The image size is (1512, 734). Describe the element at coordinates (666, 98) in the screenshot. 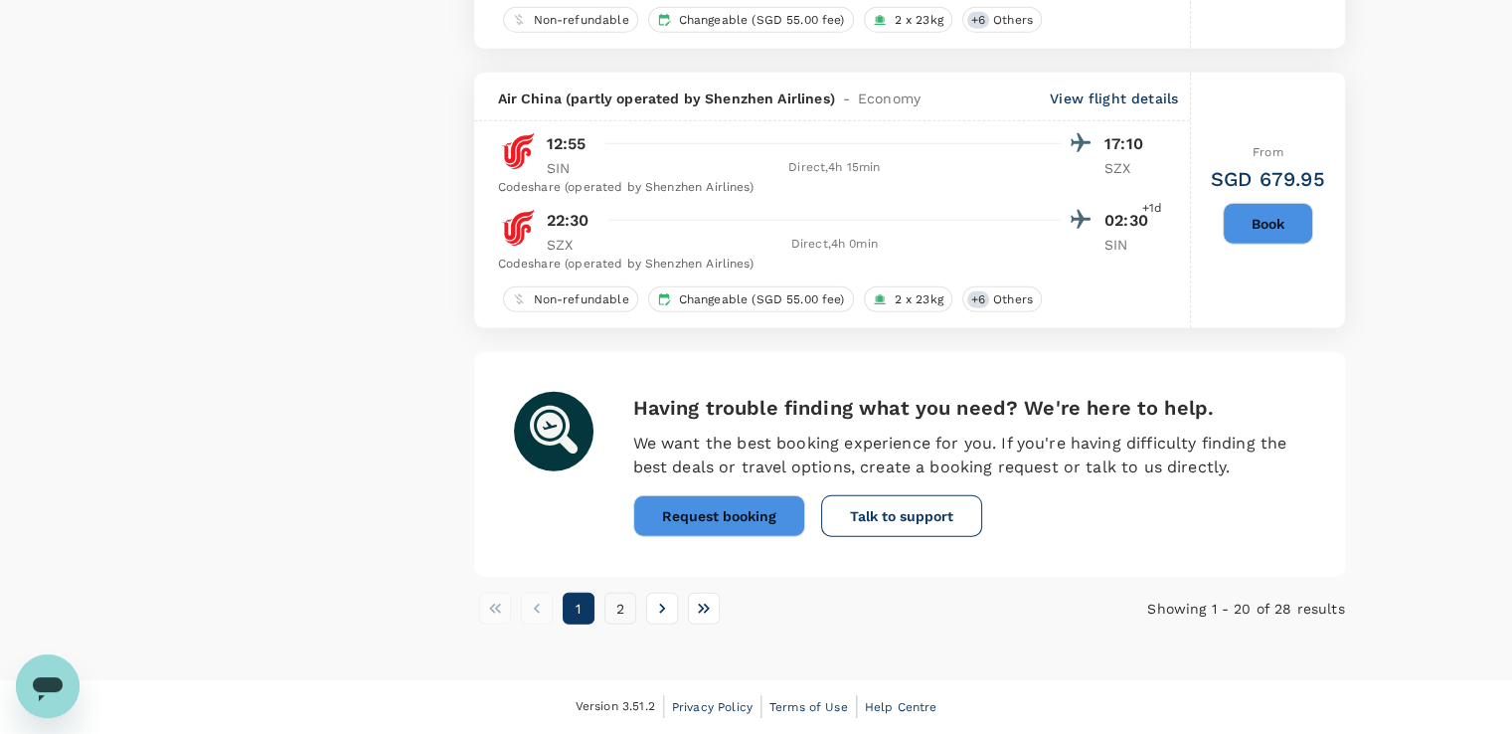

I see `span: Air China (partly operated by Shenzhen Airlines)` at that location.